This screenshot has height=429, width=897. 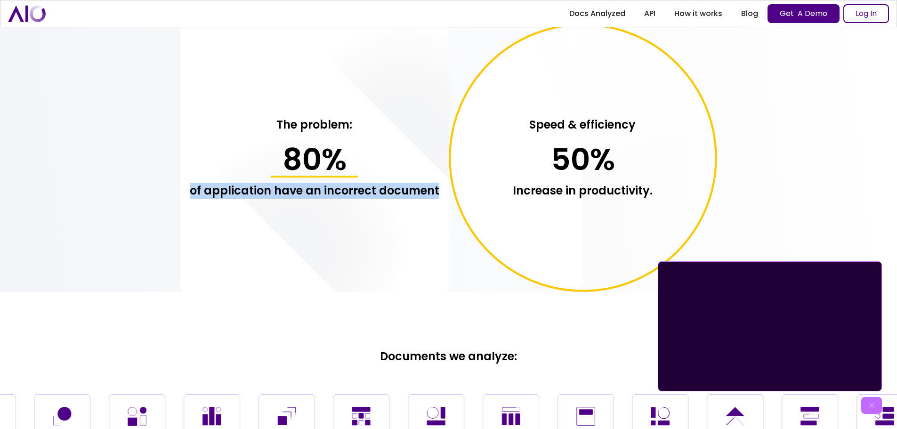 I want to click on a: Log In, so click(x=865, y=14).